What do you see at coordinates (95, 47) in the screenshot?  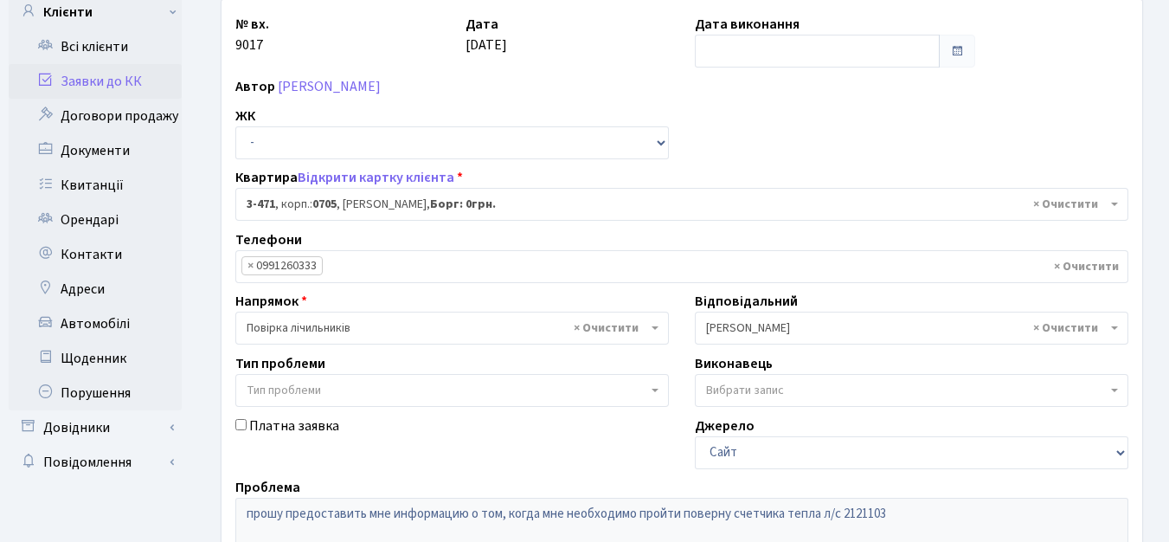 I see `a: Всі клієнти` at bounding box center [95, 47].